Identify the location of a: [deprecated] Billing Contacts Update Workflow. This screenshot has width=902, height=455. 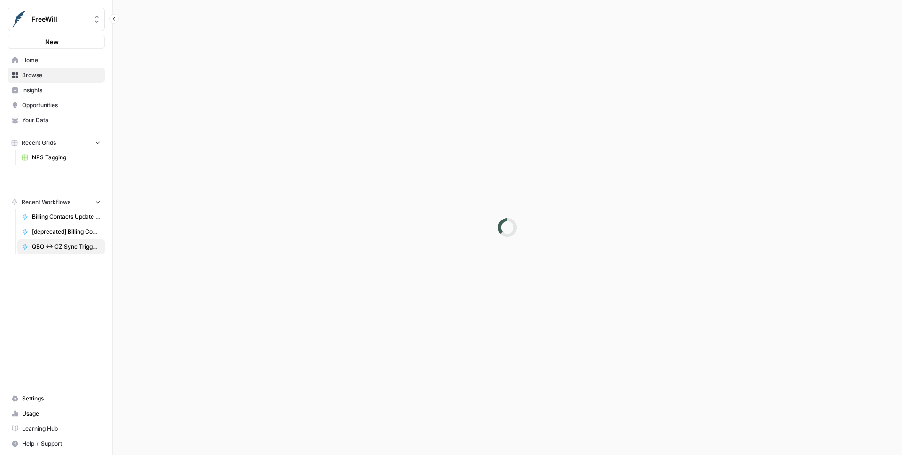
(61, 232).